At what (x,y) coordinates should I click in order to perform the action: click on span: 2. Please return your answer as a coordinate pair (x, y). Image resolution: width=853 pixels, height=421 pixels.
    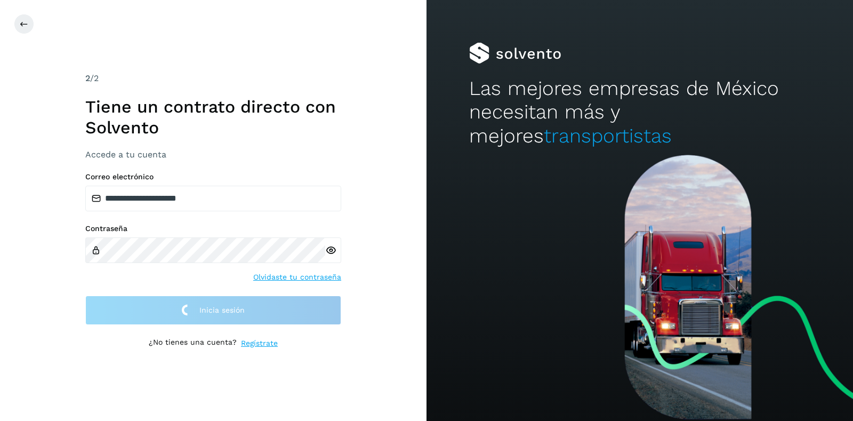
    Looking at the image, I should click on (87, 78).